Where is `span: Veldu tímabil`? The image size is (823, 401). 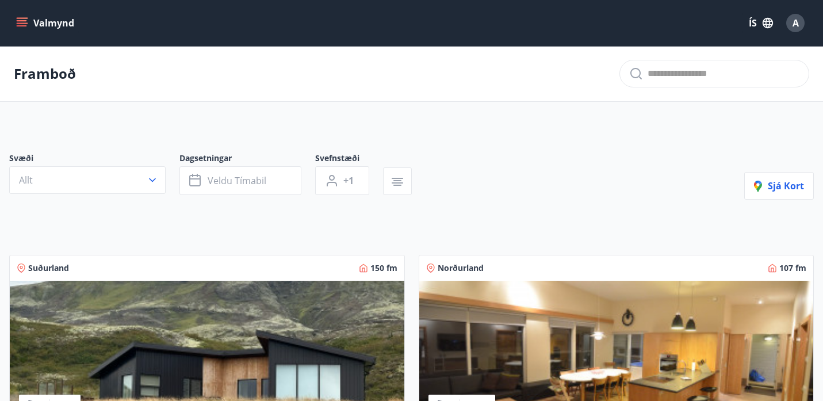
span: Veldu tímabil is located at coordinates (237, 181).